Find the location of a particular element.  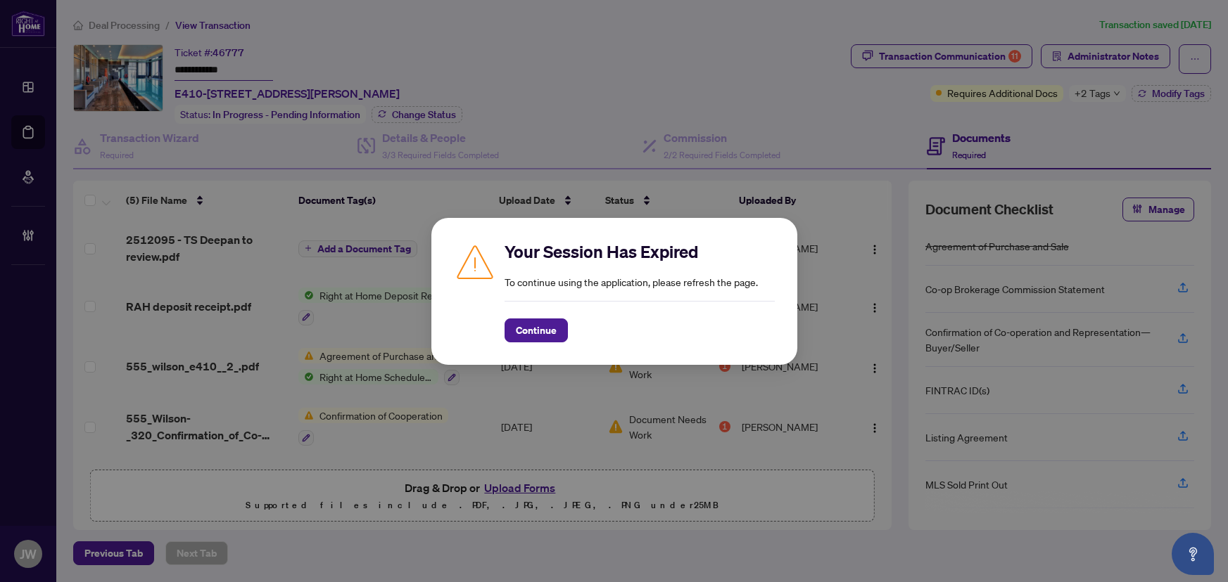

h2: Your Session Has Expired is located at coordinates (639, 252).